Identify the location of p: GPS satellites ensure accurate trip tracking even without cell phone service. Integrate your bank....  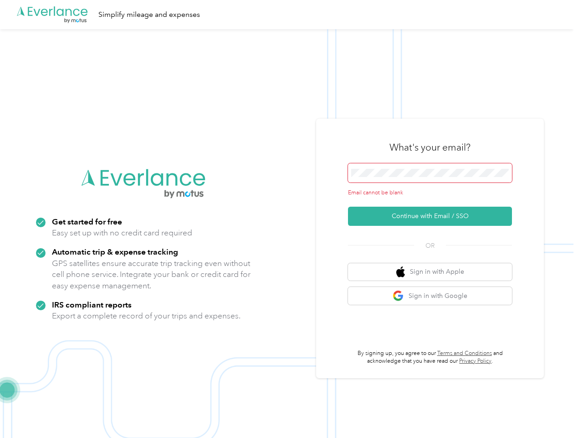
(151, 274).